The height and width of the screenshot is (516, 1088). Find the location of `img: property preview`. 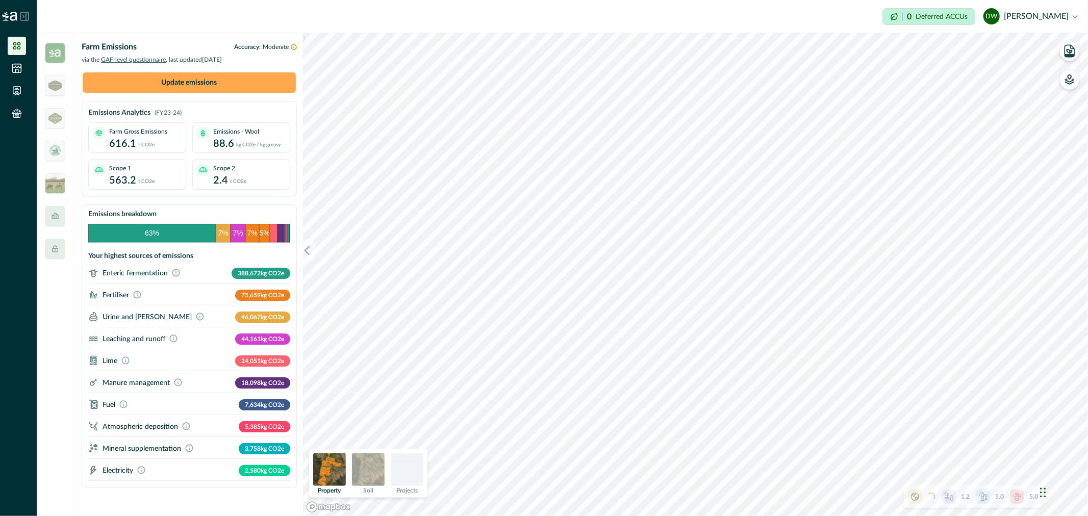

img: property preview is located at coordinates (329, 470).